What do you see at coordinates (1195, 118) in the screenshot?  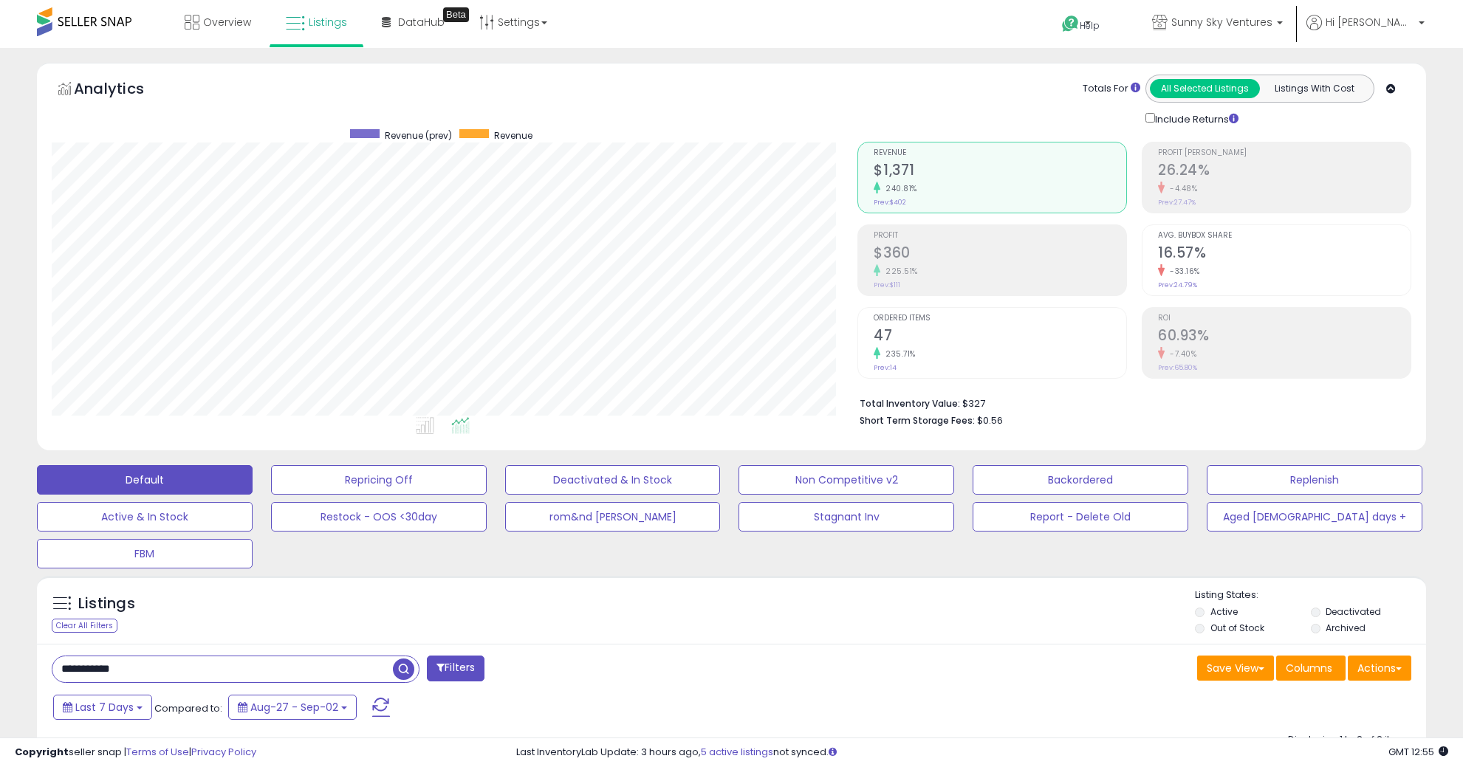 I see `div: Include Returns` at bounding box center [1195, 118].